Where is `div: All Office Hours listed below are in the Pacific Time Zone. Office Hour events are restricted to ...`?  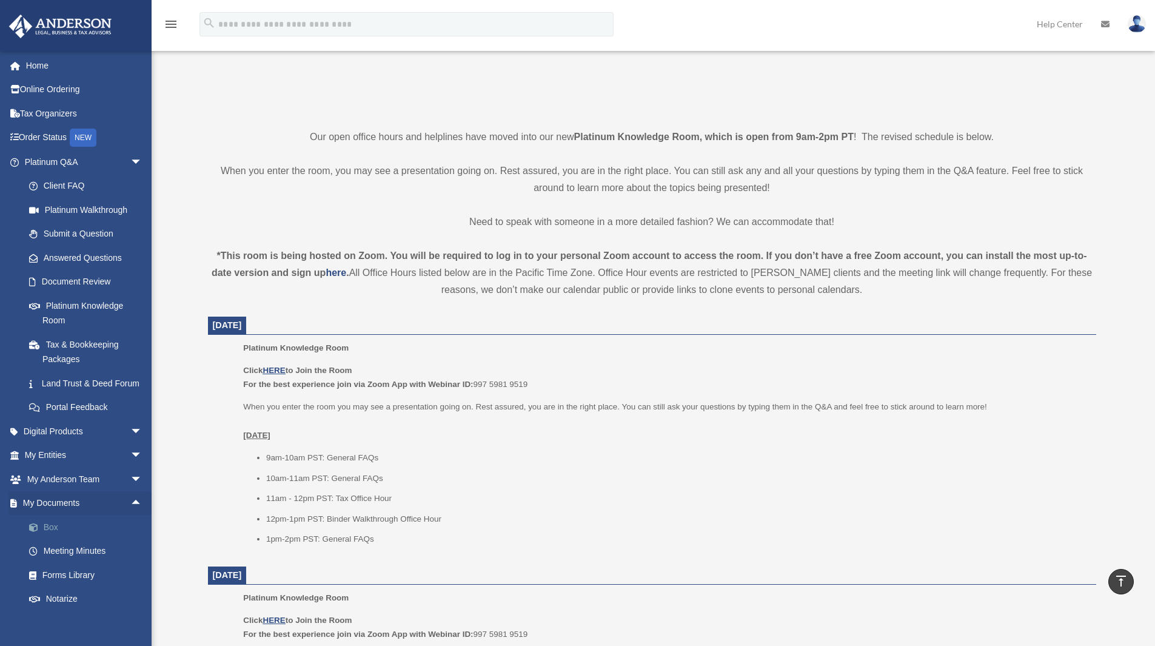 div: All Office Hours listed below are in the Pacific Time Zone. Office Hour events are restricted to ... is located at coordinates (652, 273).